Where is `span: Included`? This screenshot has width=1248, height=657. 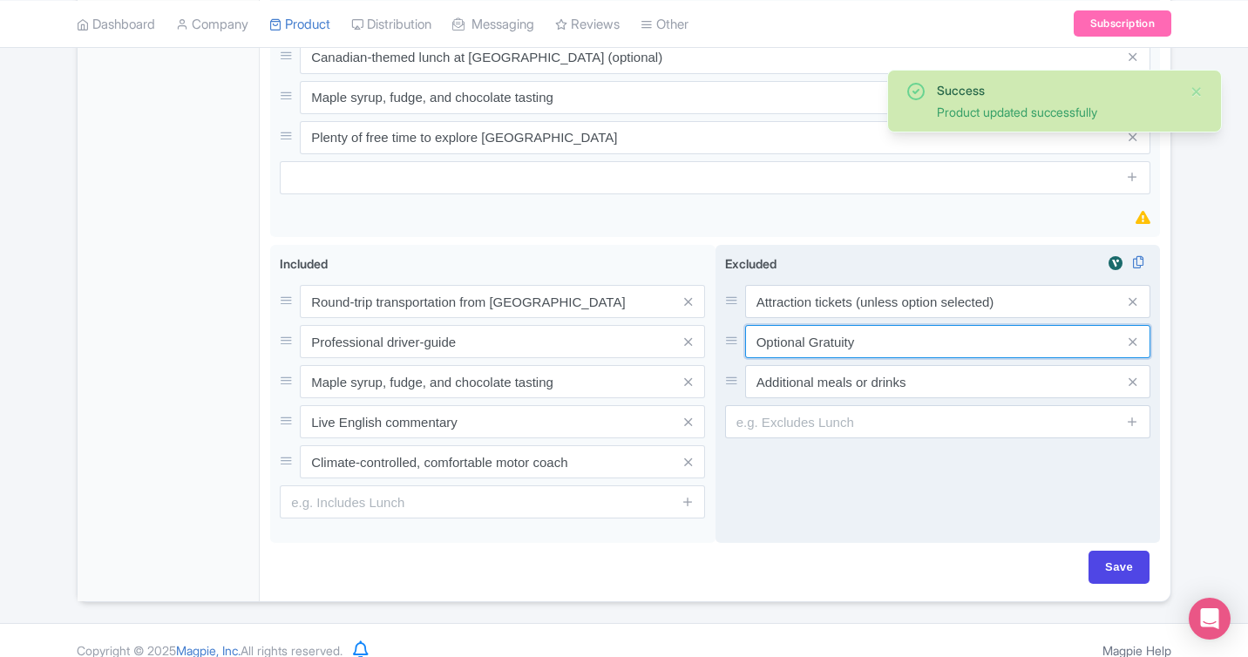 span: Included is located at coordinates (303, 263).